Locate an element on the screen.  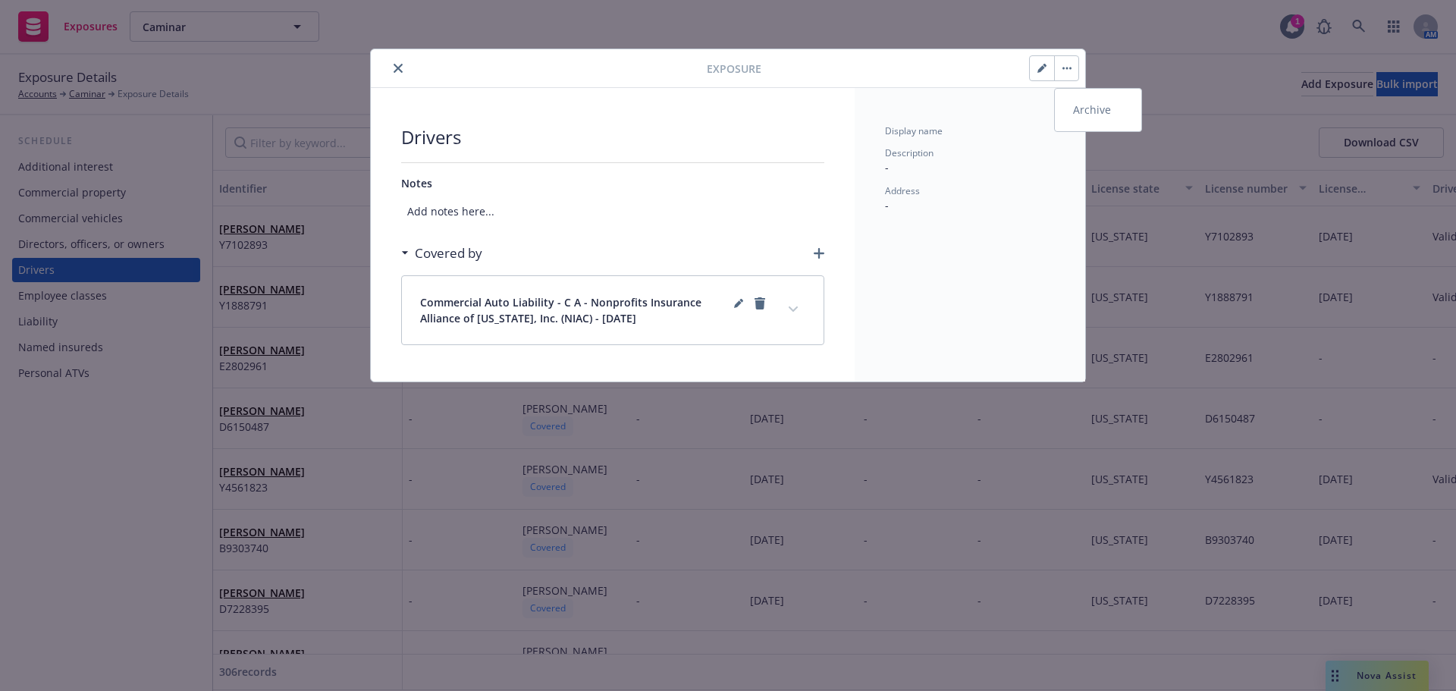
a: editPencil is located at coordinates (738, 303).